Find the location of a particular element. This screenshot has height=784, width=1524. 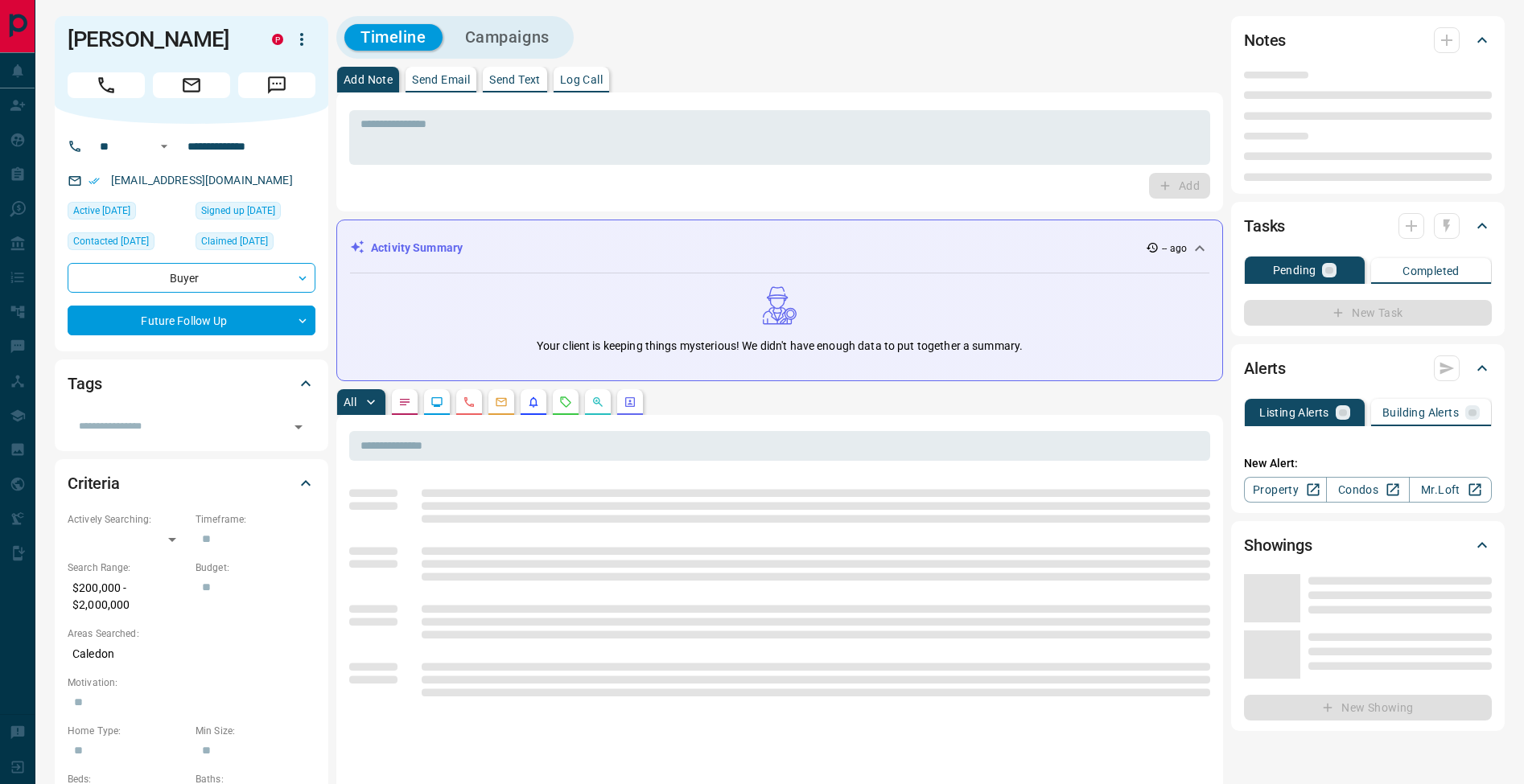

svg: Requests is located at coordinates (565, 402).